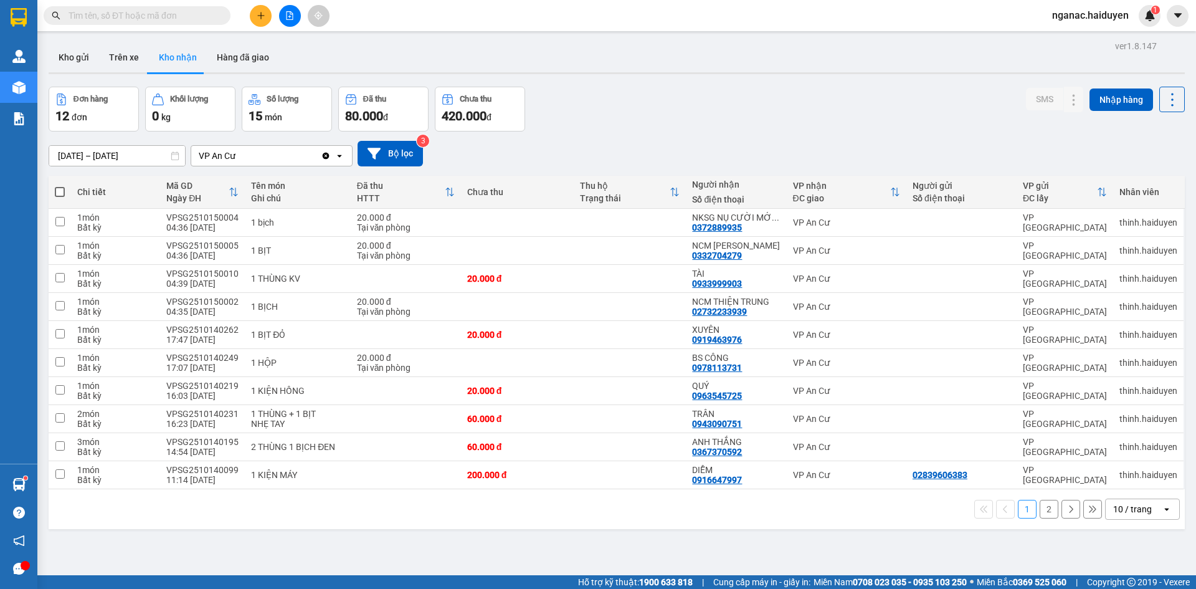  What do you see at coordinates (1150, 16) in the screenshot?
I see `img: icon-new-feature` at bounding box center [1150, 16].